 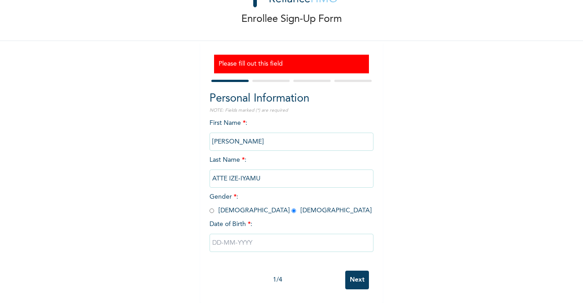 I want to click on input: Enter your last name, so click(x=292, y=179).